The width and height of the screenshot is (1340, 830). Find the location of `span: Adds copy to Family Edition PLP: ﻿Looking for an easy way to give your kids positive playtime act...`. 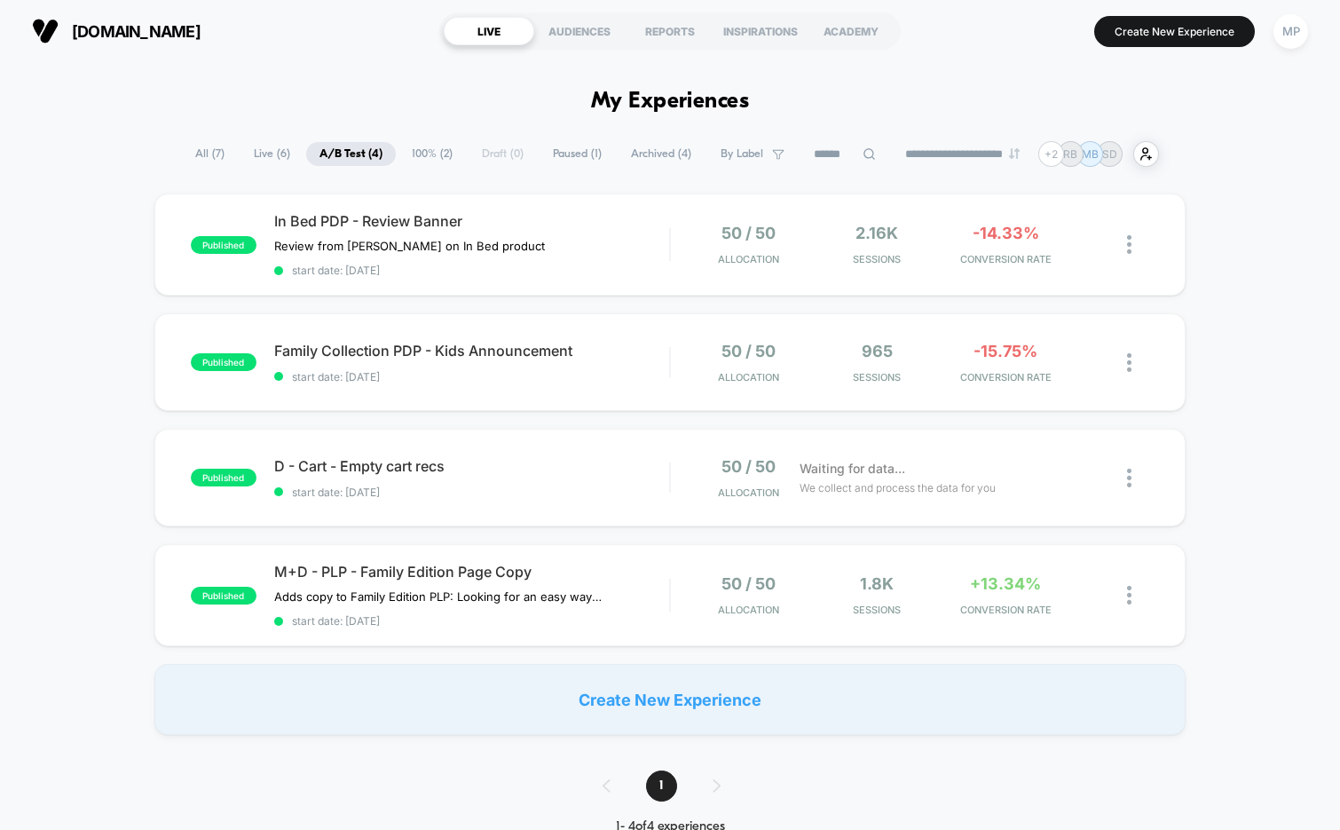

span: Adds copy to Family Edition PLP: ﻿Looking for an easy way to give your kids positive playtime act... is located at coordinates (438, 596).